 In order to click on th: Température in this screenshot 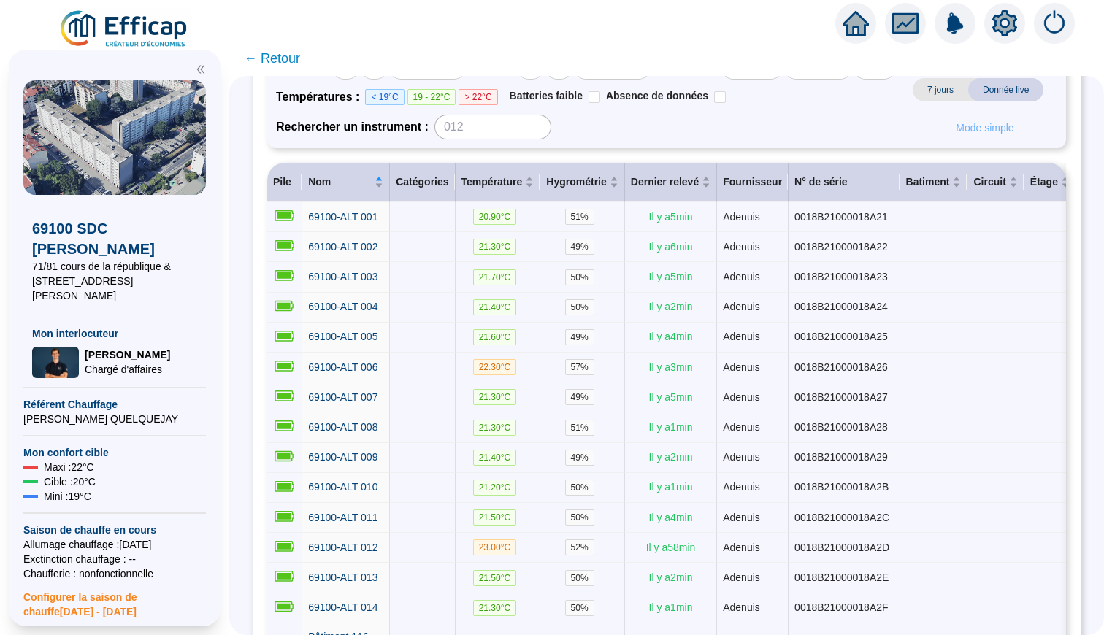, I will do `click(498, 182)`.